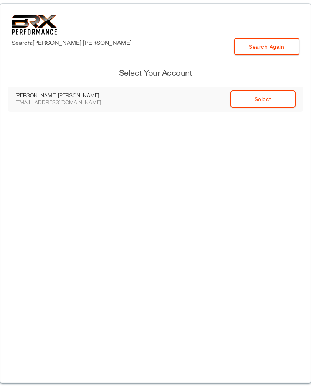  I want to click on a: Search Again, so click(266, 46).